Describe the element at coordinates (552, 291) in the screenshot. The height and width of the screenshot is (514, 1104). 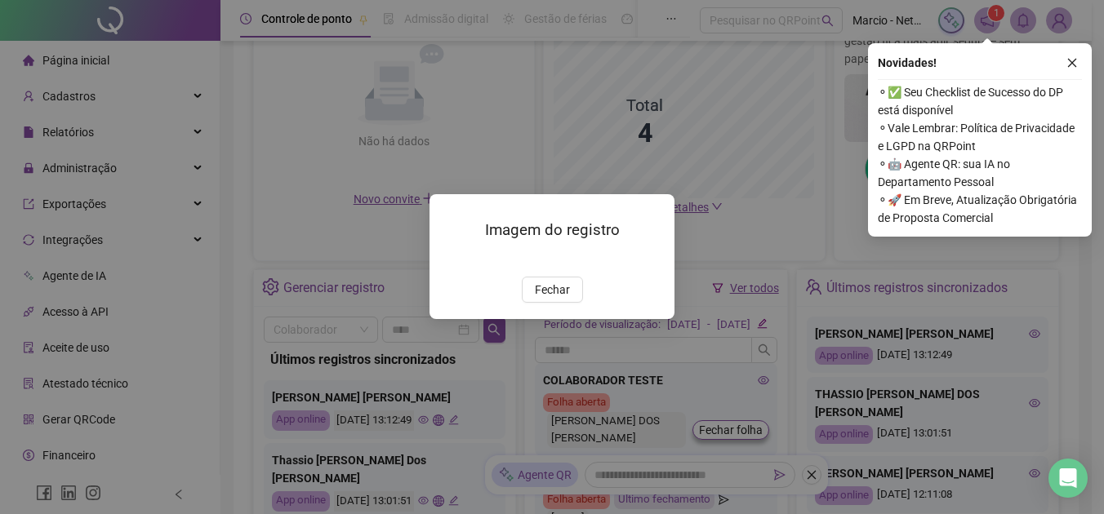
I see `span: Fechar` at that location.